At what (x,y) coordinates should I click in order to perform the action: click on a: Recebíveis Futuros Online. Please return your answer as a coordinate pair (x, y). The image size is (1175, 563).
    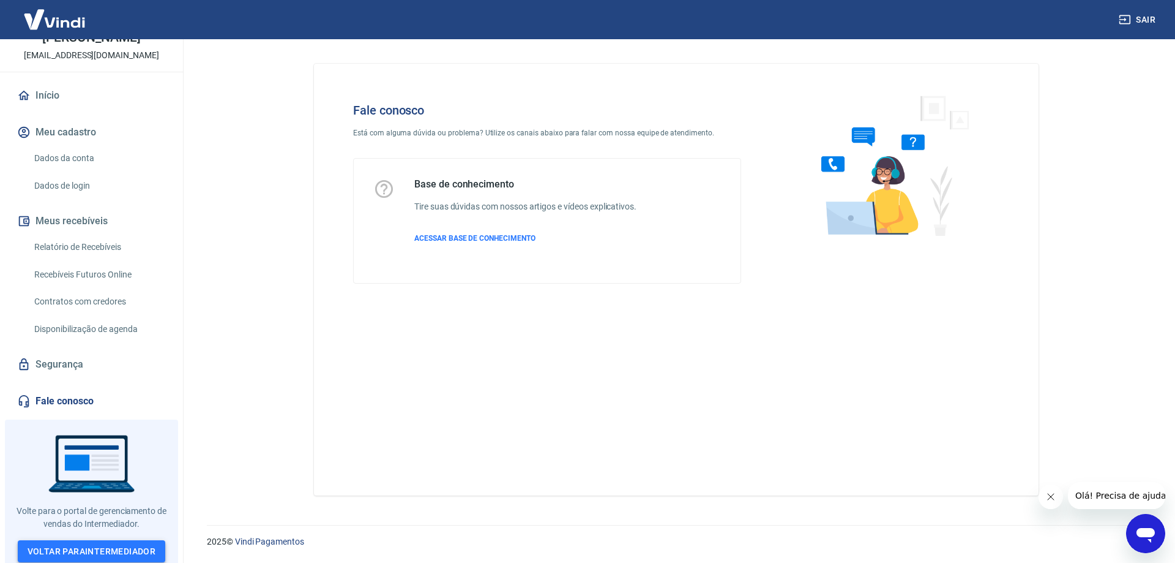
    Looking at the image, I should click on (99, 274).